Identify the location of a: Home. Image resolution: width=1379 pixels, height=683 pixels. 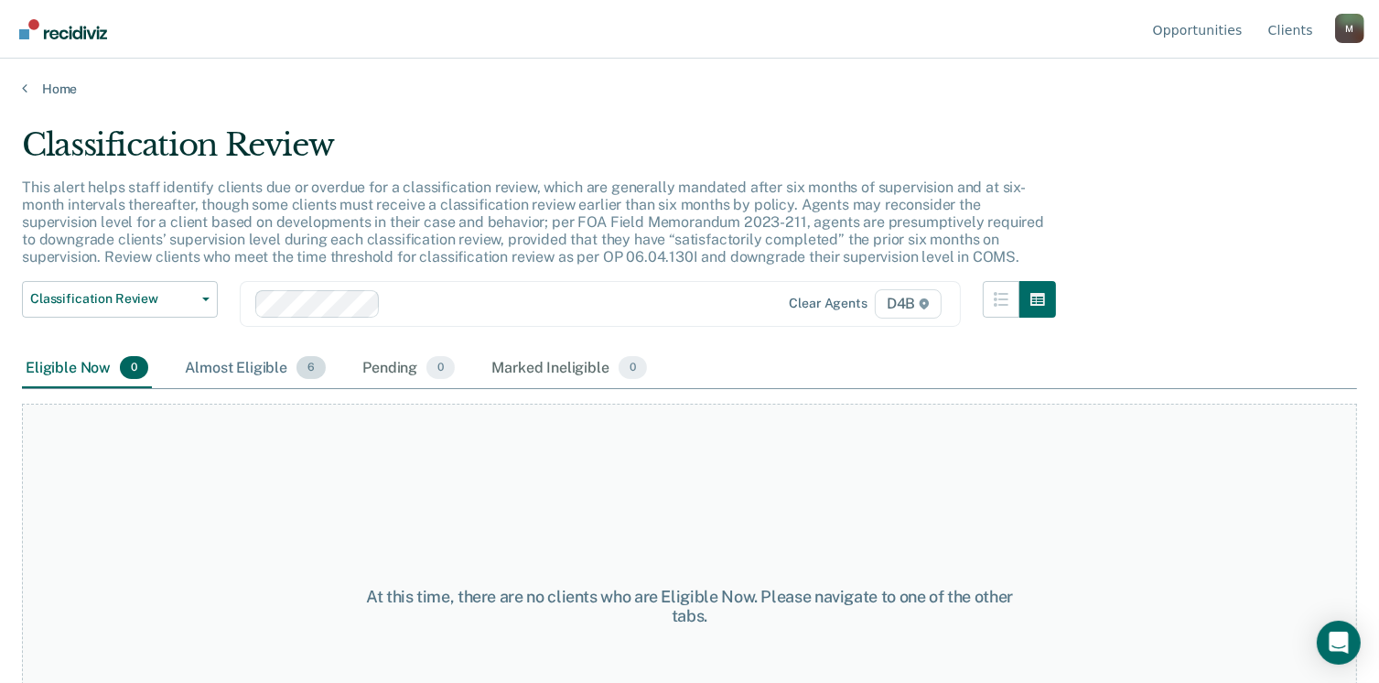
(689, 89).